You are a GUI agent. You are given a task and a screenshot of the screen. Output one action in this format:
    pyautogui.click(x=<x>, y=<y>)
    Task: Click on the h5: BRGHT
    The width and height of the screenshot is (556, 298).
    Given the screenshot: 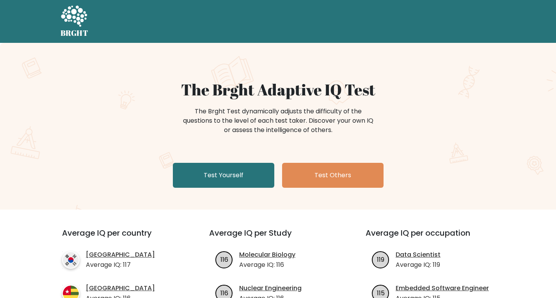 What is the action you would take?
    pyautogui.click(x=74, y=33)
    